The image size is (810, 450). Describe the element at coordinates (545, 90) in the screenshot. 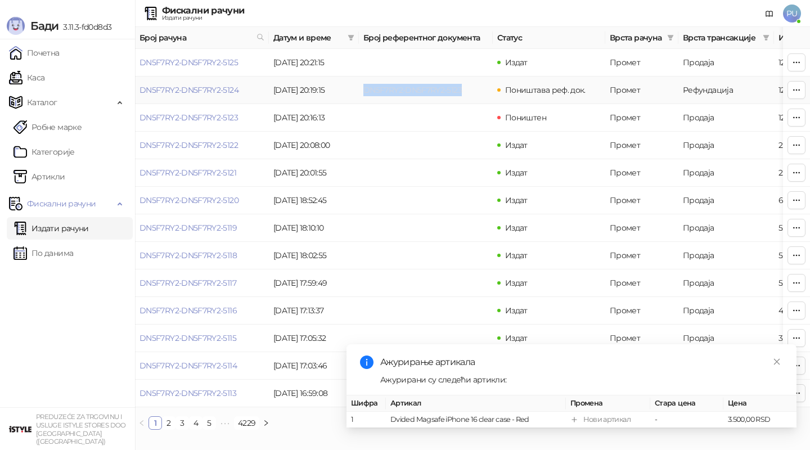

I see `span: Поништава реф. док.` at that location.